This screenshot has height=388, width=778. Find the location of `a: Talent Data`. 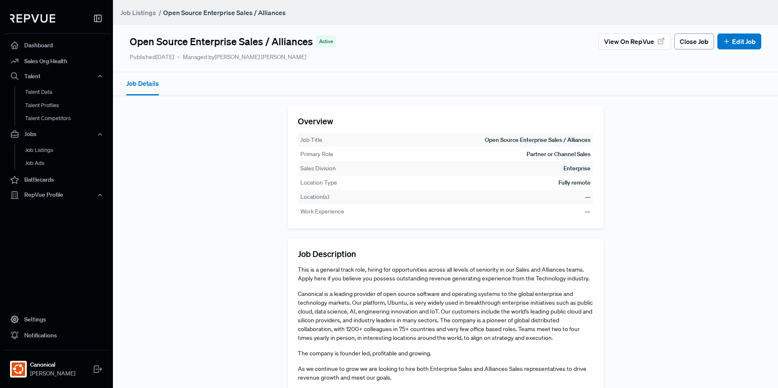

a: Talent Data is located at coordinates (68, 92).